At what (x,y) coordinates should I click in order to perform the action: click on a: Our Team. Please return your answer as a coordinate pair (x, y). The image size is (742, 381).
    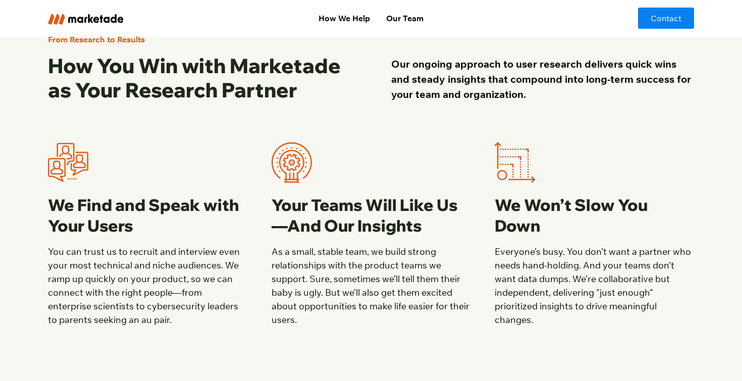
    Looking at the image, I should click on (405, 18).